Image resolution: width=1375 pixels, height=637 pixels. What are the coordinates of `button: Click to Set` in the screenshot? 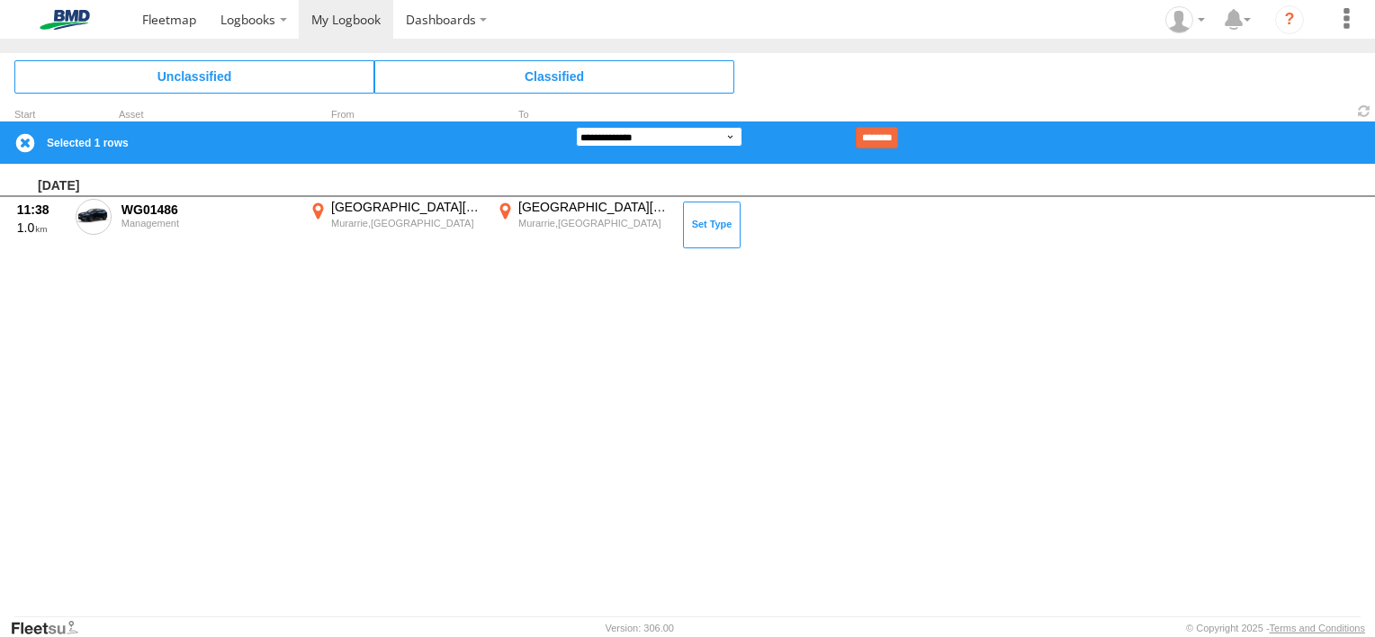 It's located at (712, 225).